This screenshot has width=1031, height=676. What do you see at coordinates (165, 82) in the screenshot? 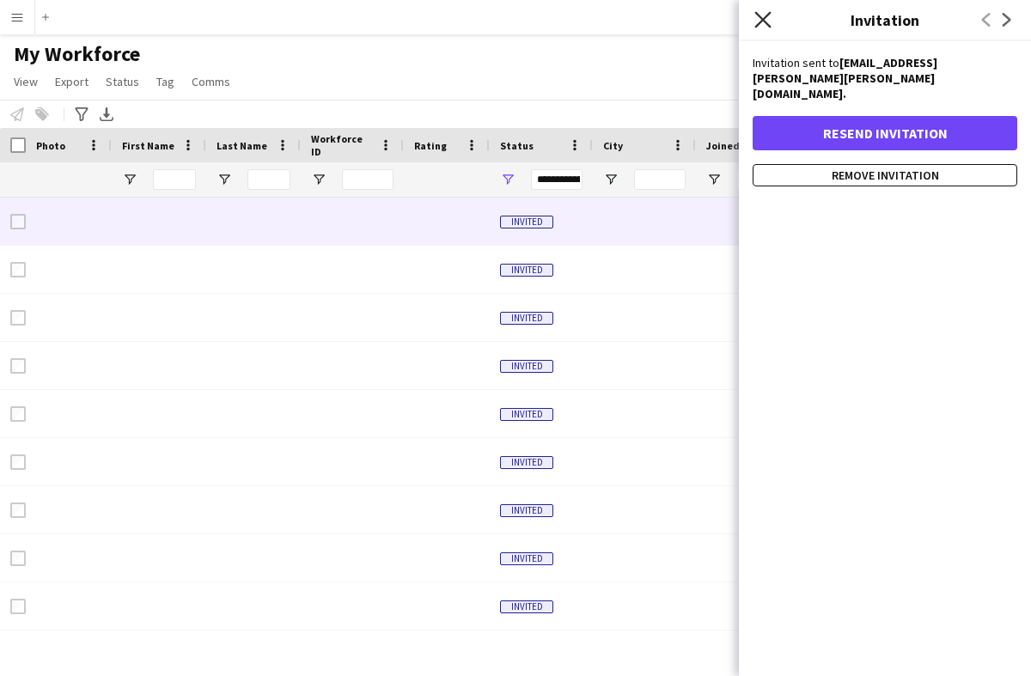
I see `span: Tag` at bounding box center [165, 82].